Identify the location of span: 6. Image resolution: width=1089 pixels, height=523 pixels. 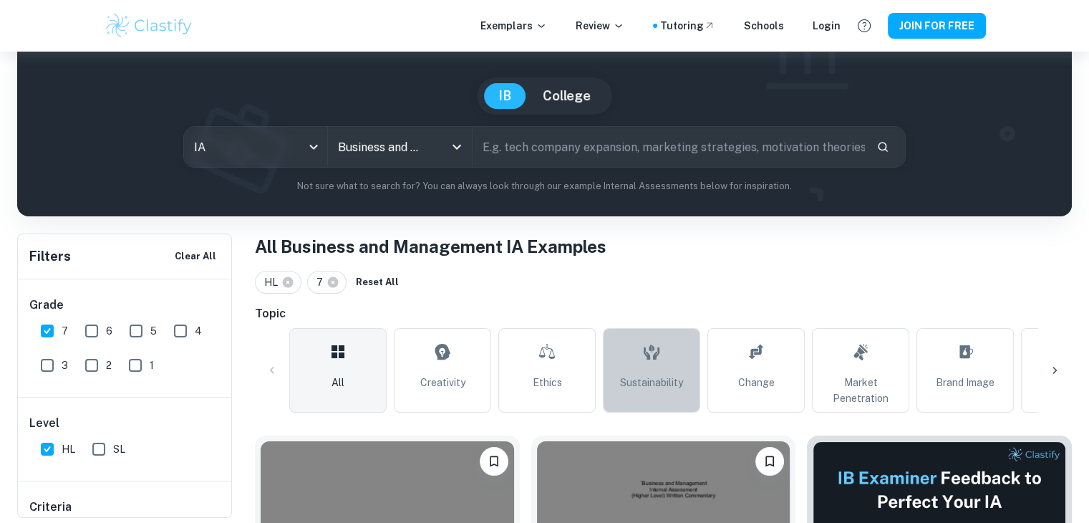
(109, 331).